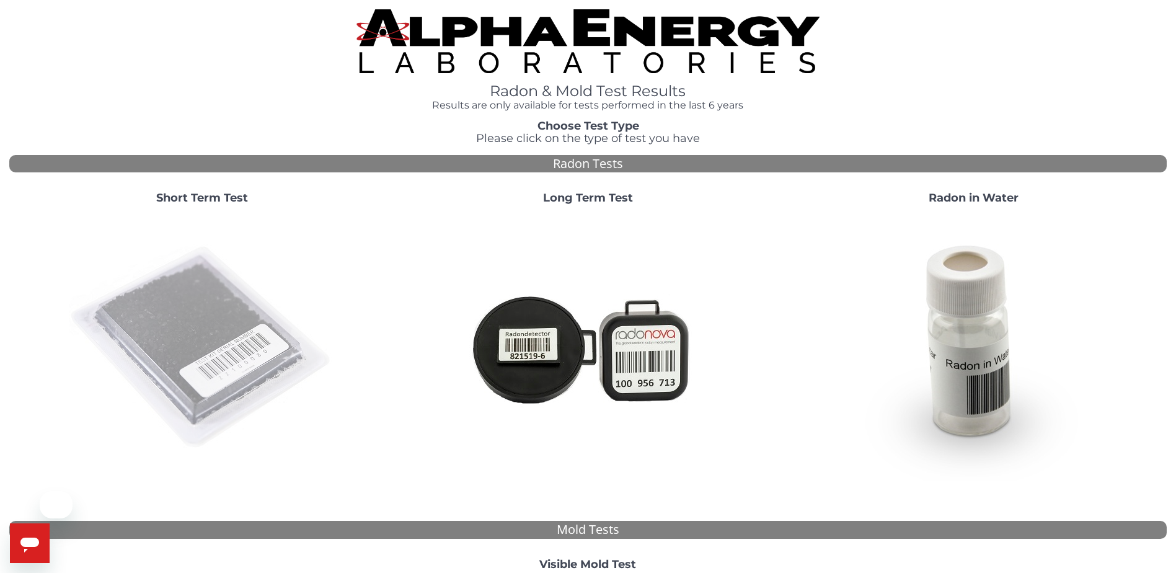 The height and width of the screenshot is (573, 1176). Describe the element at coordinates (588, 138) in the screenshot. I see `span: Please click on the type of test you have` at that location.